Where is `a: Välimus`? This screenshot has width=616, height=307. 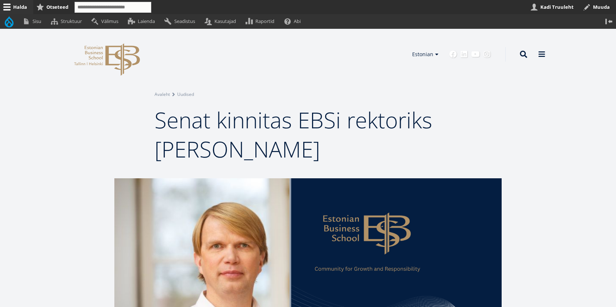
a: Välimus is located at coordinates (106, 21).